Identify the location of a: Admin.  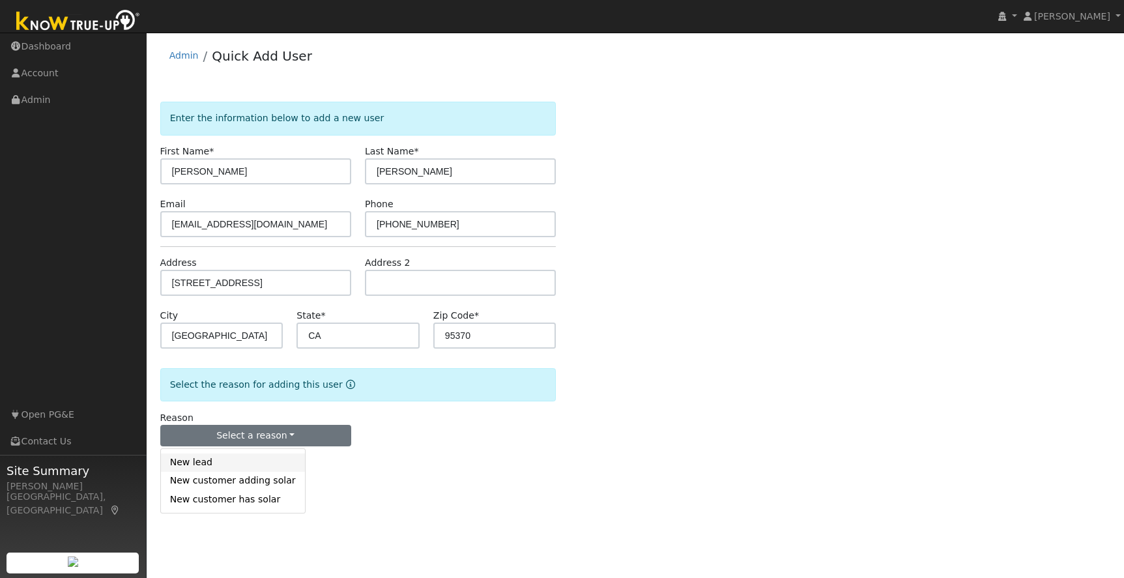
(184, 55).